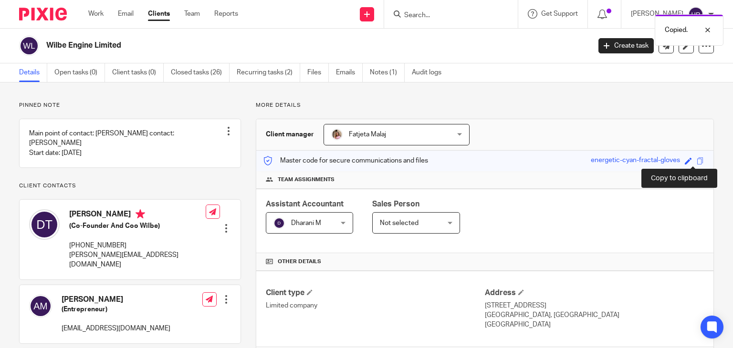 This screenshot has width=733, height=348. I want to click on span: Other details, so click(299, 262).